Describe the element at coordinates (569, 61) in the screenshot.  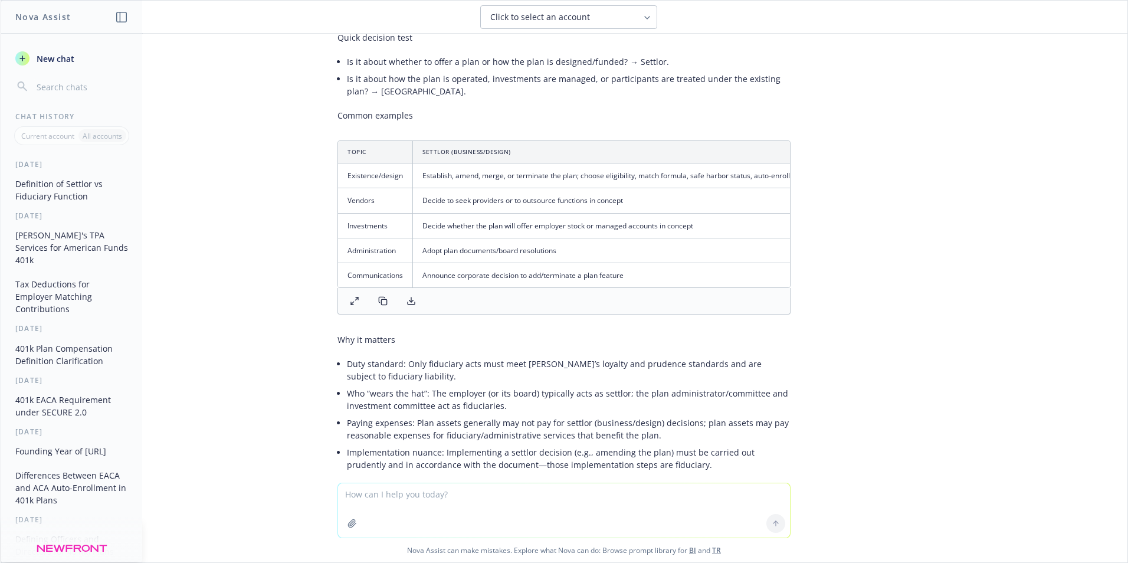
I see `li: Is it about whether to offer a plan or how the plan is designed/funded? → Settlor.` at that location.